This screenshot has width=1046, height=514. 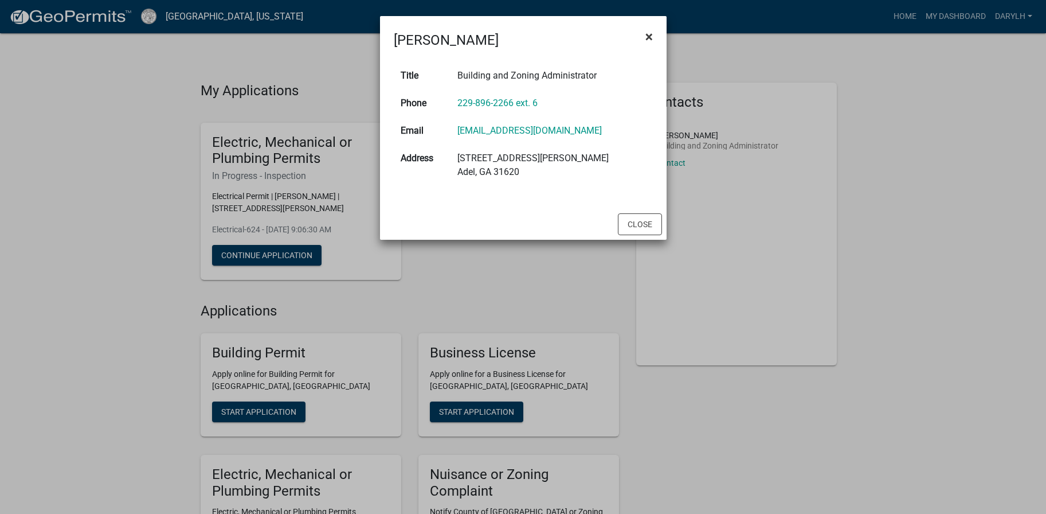 I want to click on a: 229-896-2266 ext. 6, so click(x=498, y=103).